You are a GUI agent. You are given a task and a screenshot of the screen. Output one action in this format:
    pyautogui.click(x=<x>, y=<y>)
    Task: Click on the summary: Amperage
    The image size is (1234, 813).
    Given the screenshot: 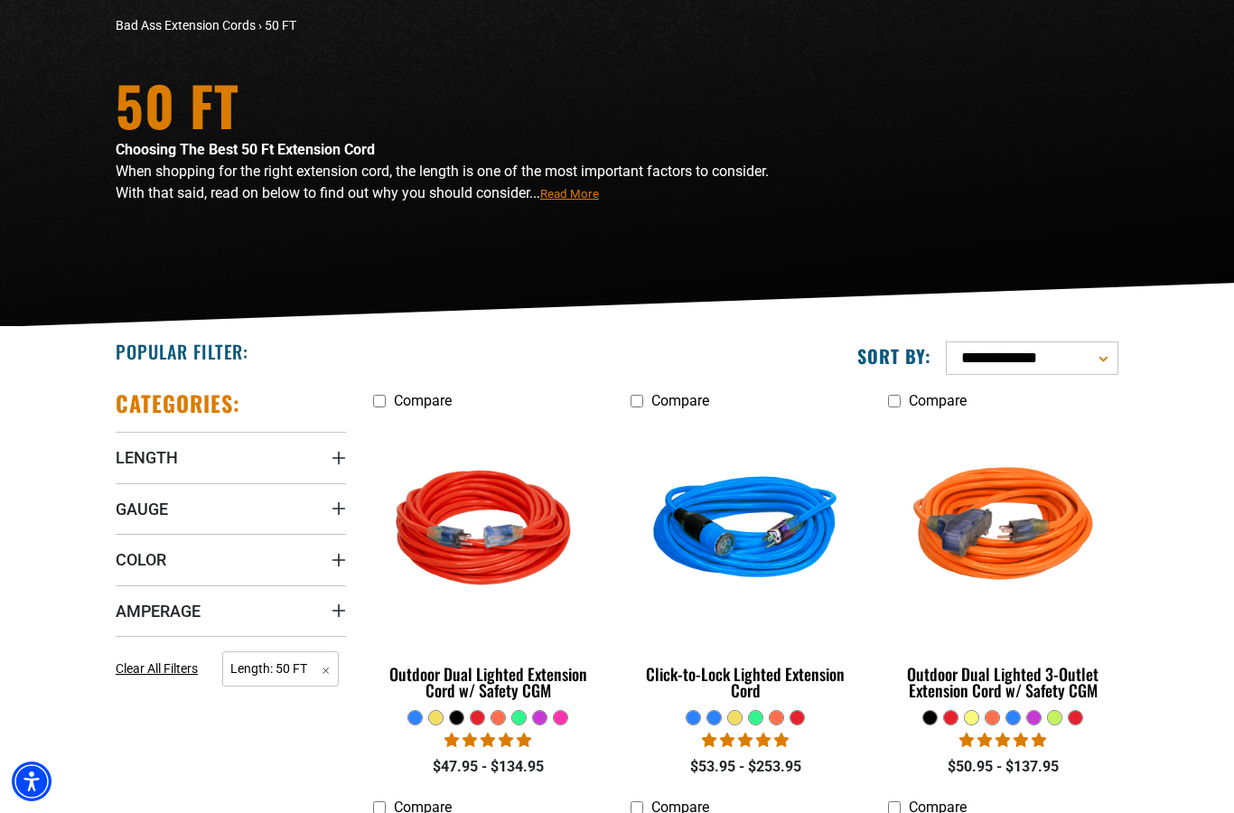 What is the action you would take?
    pyautogui.click(x=230, y=611)
    